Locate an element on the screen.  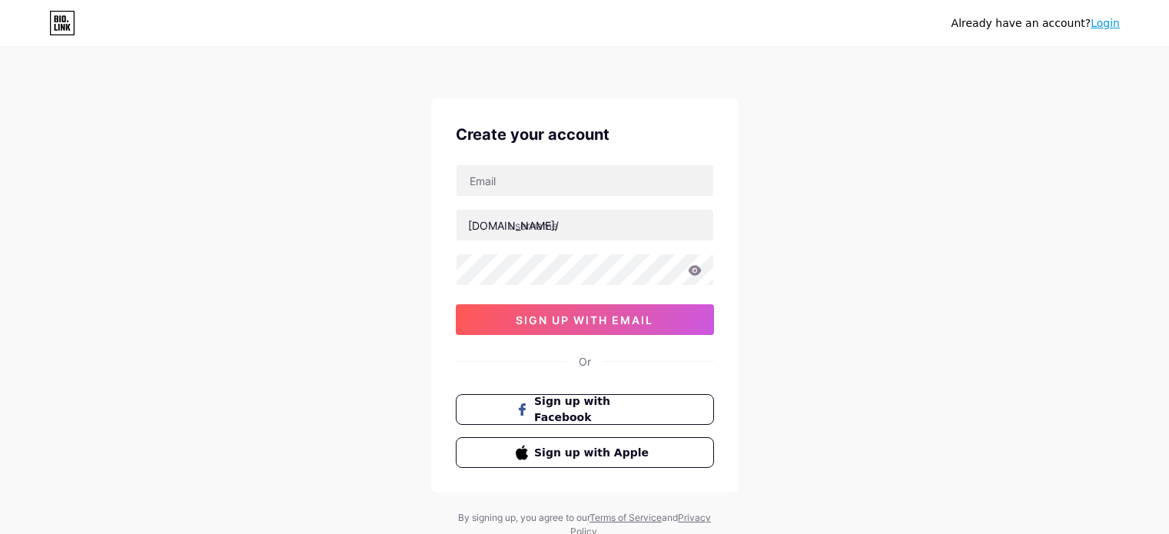
a: Sign up with Facebook is located at coordinates (585, 410).